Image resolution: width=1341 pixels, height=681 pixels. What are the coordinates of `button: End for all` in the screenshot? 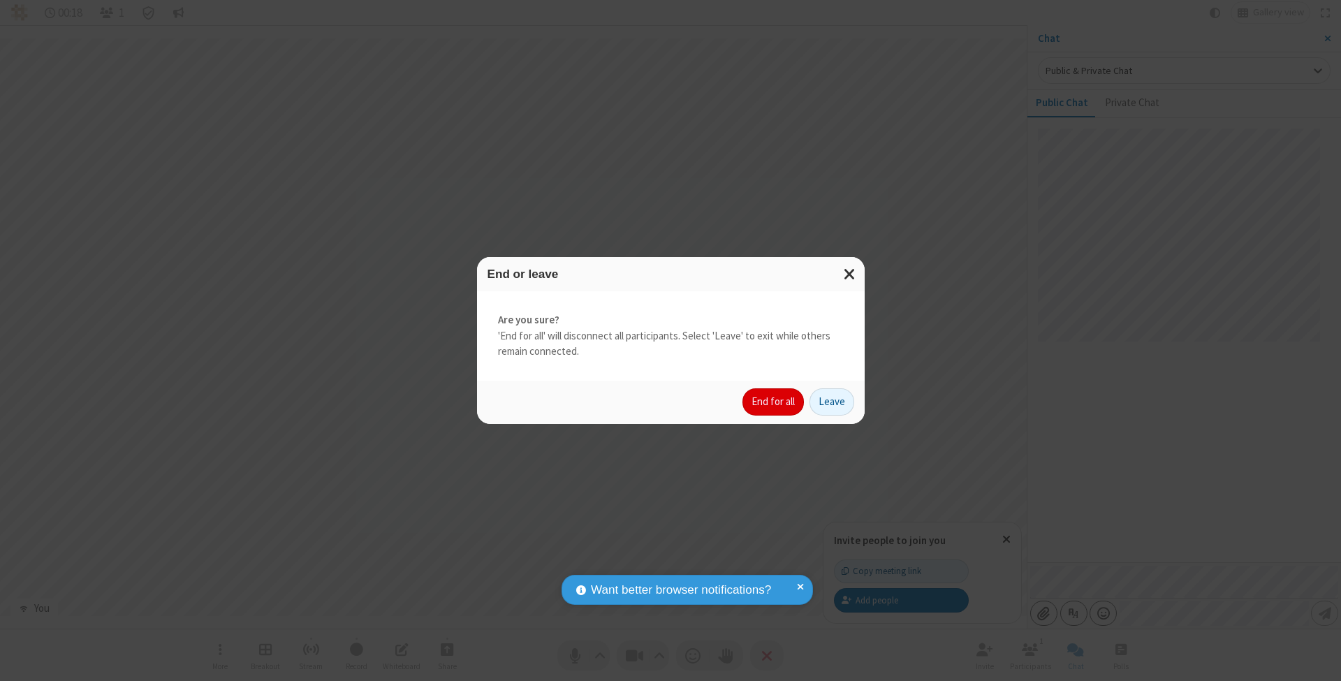 It's located at (773, 402).